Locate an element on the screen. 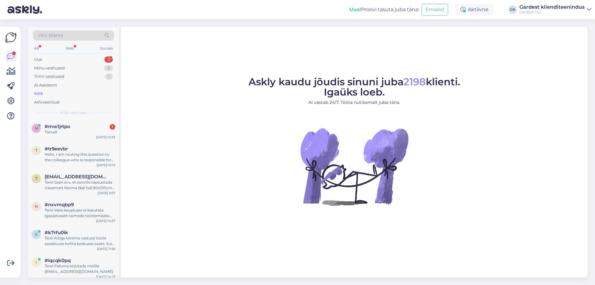  div: Kõik is located at coordinates (38, 94).